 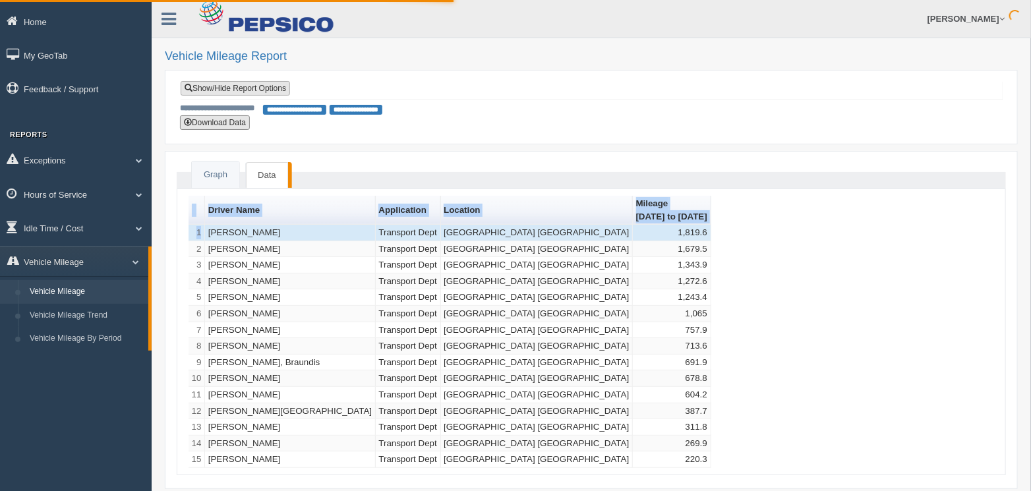 What do you see at coordinates (196, 378) in the screenshot?
I see `td: 10` at bounding box center [196, 378].